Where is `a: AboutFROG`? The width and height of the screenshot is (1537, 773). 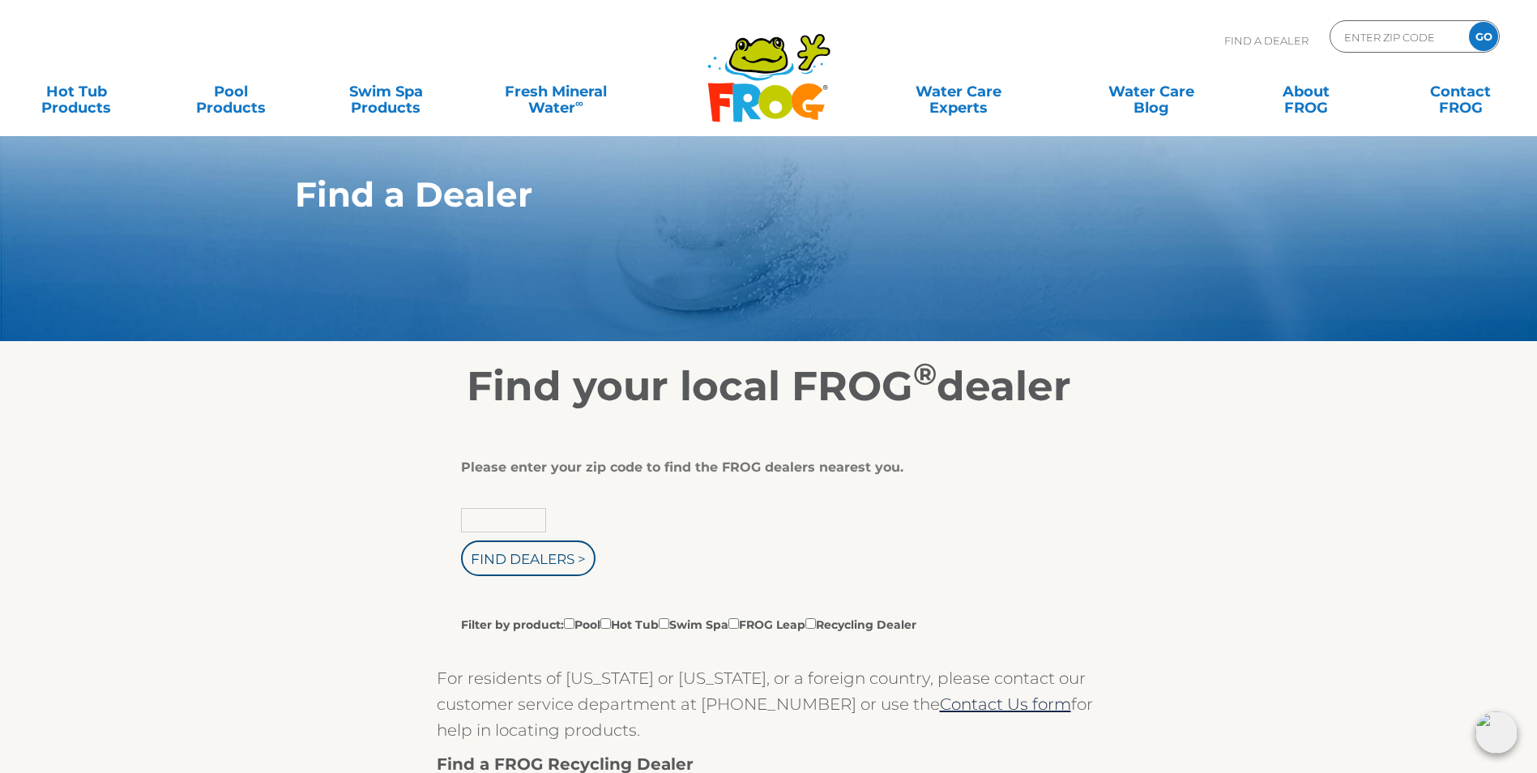 a: AboutFROG is located at coordinates (1305, 92).